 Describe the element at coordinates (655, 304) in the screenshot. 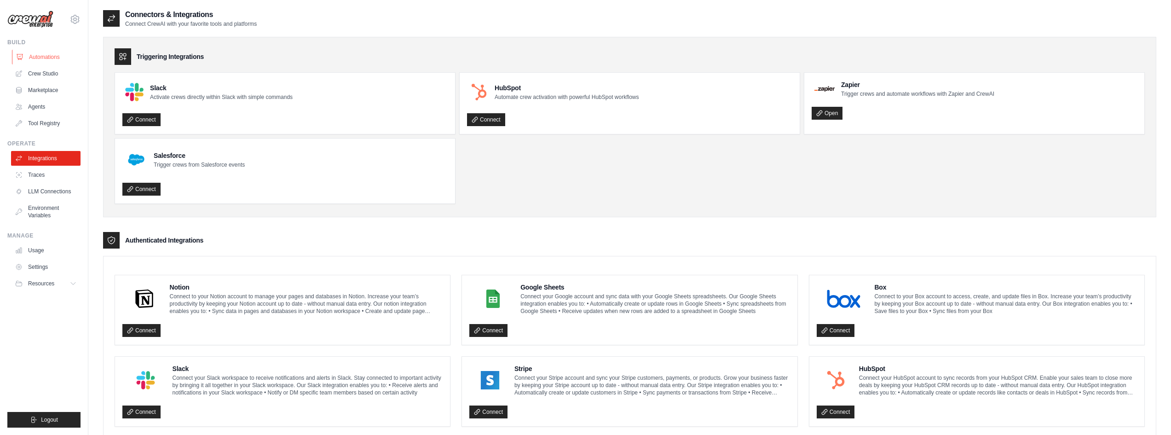

I see `p: Connect your Google account and sync data with your Google Sheets spreadsheets. Our Google Sheets...` at that location.